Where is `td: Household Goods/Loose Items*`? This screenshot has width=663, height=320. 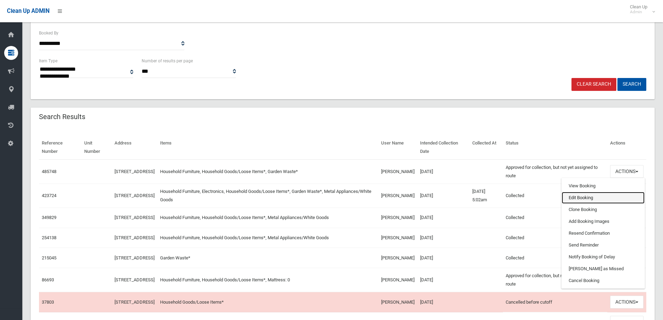 td: Household Goods/Loose Items* is located at coordinates (268, 302).